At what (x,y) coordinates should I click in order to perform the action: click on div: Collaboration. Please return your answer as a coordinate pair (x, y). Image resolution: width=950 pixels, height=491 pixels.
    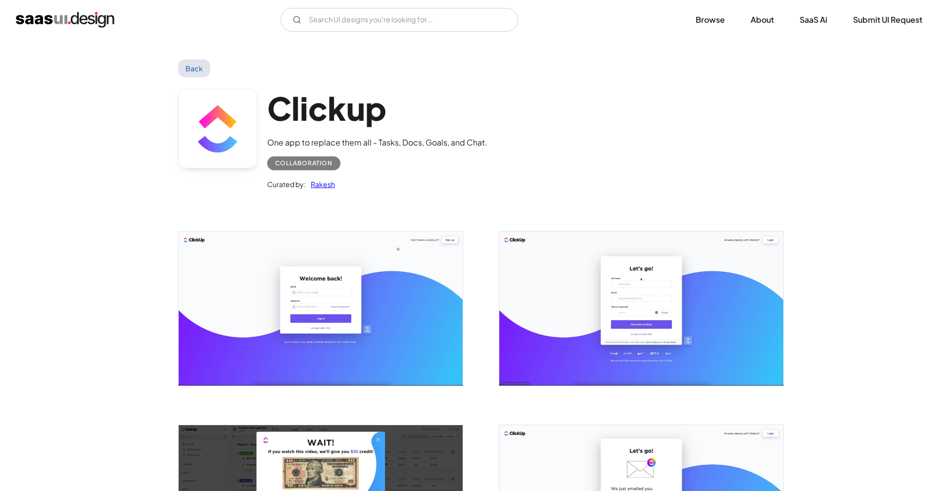
    Looking at the image, I should click on (304, 163).